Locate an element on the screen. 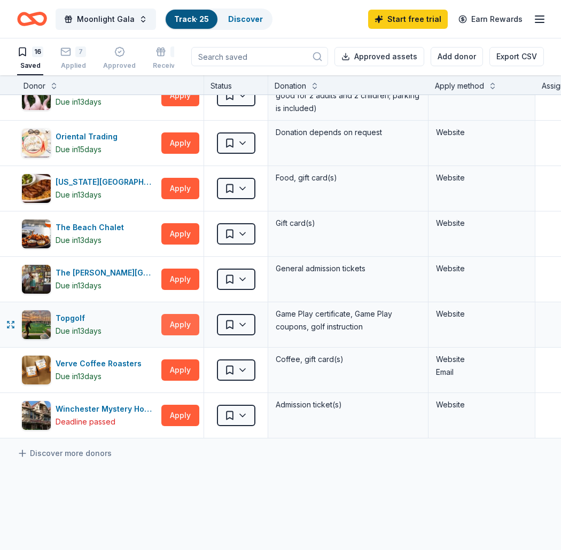 The width and height of the screenshot is (561, 550). button: Image for The Beach ChaletThe Beach ChaletDue in13days is located at coordinates (89, 234).